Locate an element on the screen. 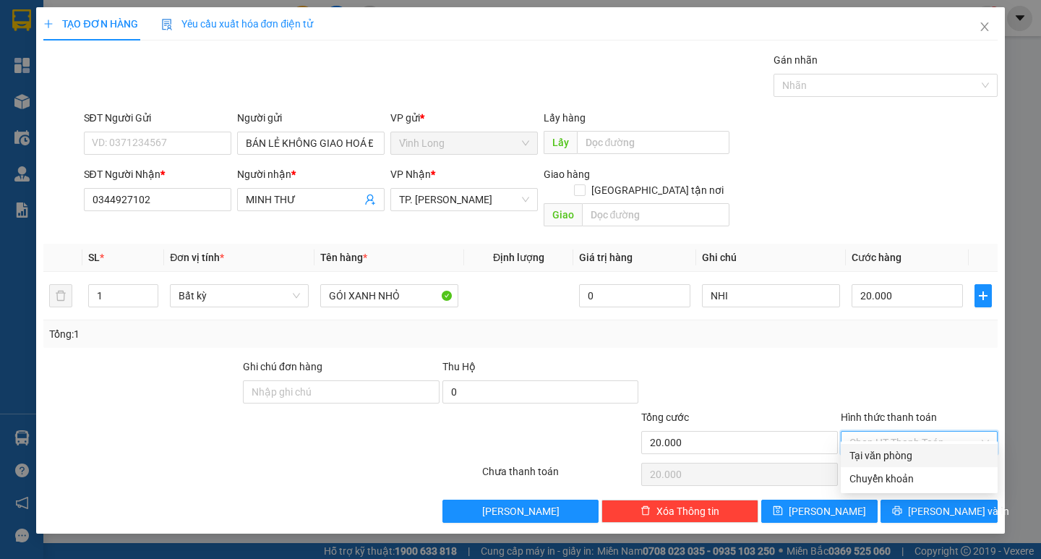  input: Ghi chú đơn hàng is located at coordinates (341, 392).